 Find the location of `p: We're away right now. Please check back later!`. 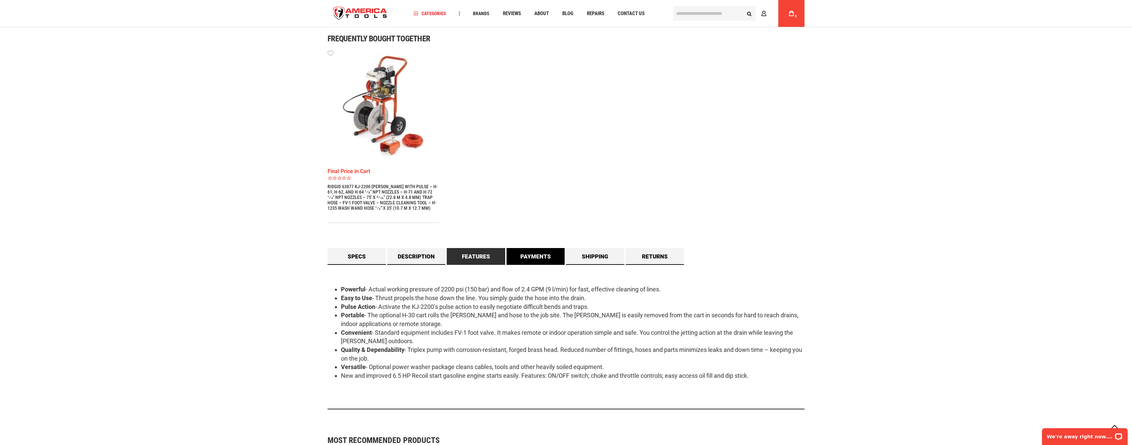

p: We're away right now. Please check back later! is located at coordinates (43, 13).